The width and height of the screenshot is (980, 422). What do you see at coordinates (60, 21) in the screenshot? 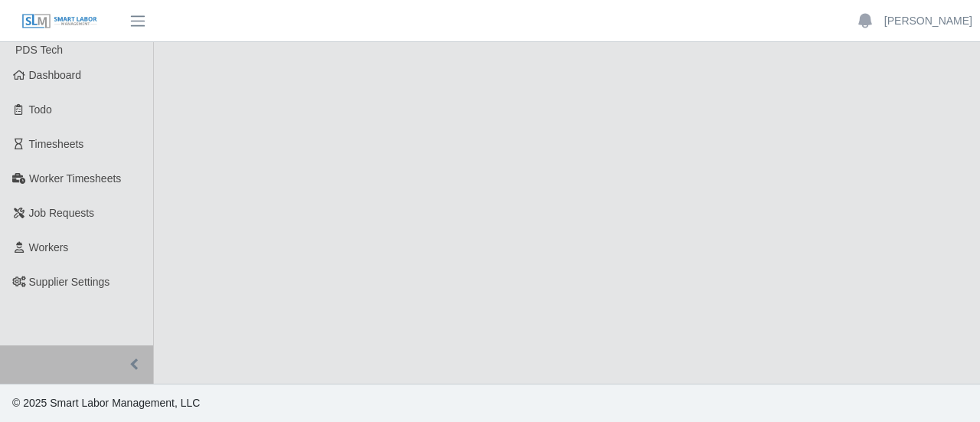
I see `img: SLM Logo` at bounding box center [60, 21].